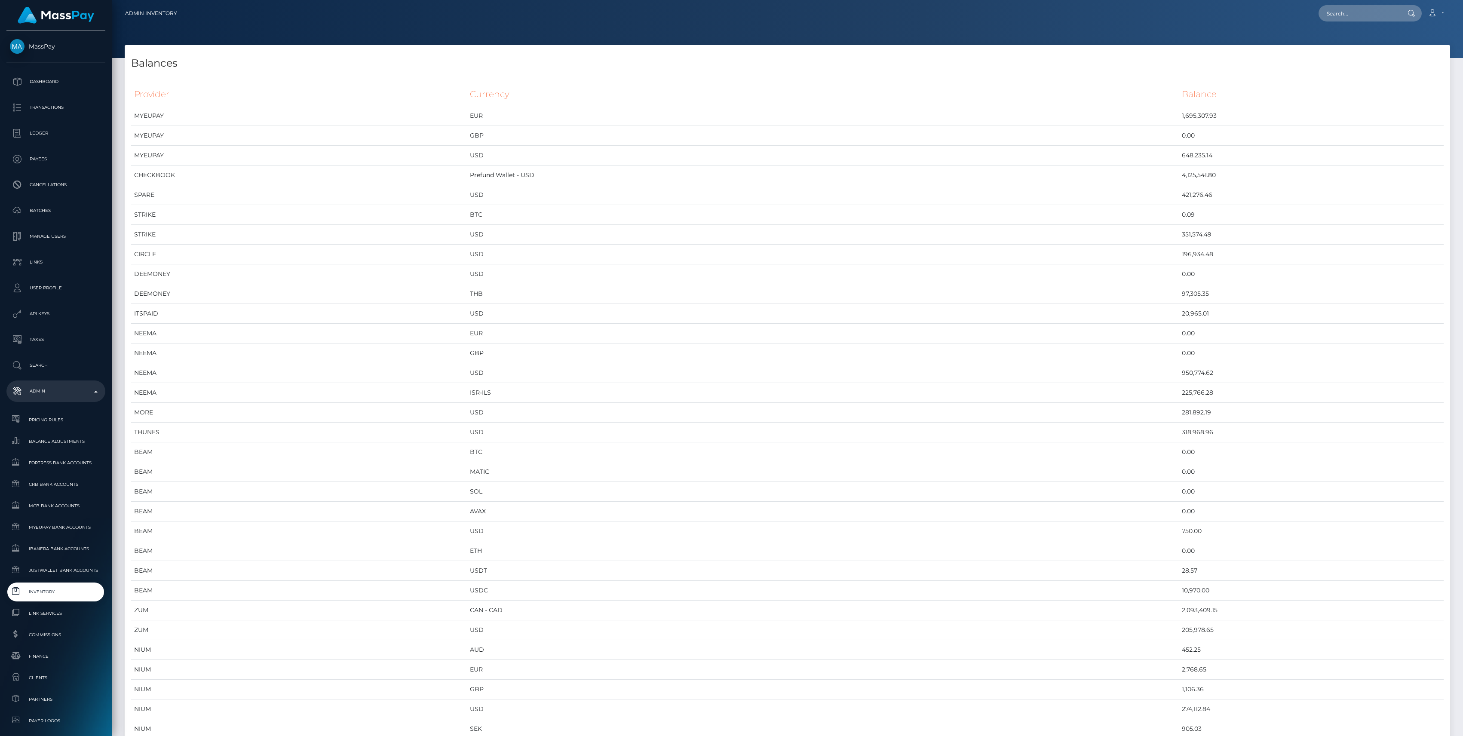 This screenshot has height=736, width=1463. I want to click on td: 0.09, so click(1312, 215).